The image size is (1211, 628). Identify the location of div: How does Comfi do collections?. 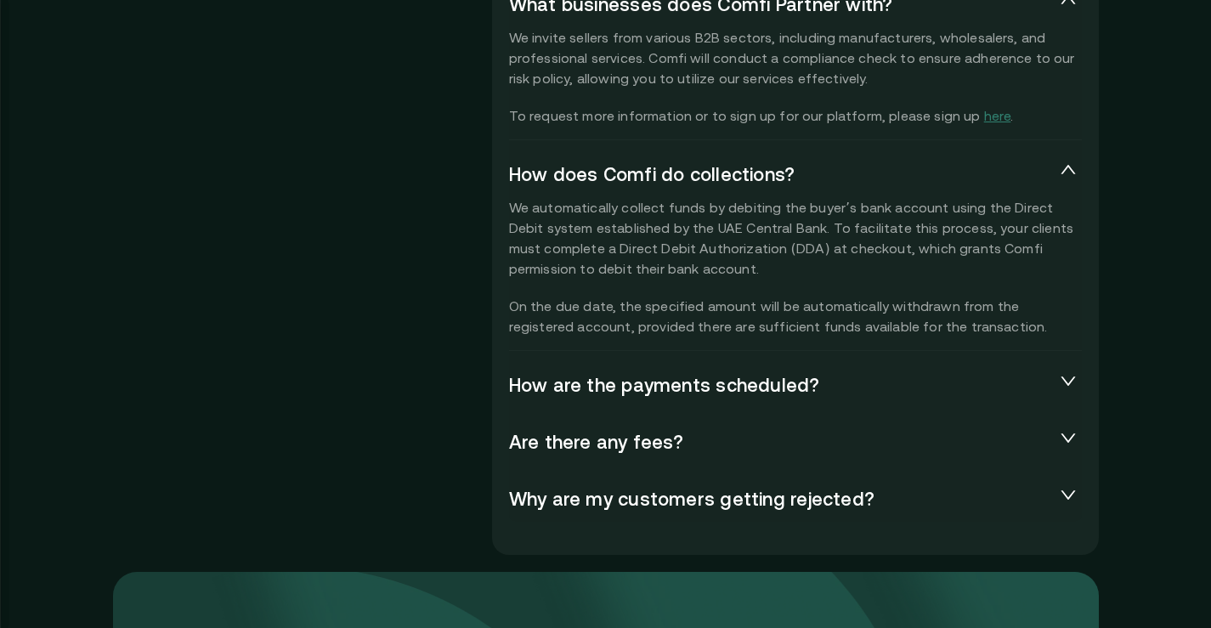
(795, 175).